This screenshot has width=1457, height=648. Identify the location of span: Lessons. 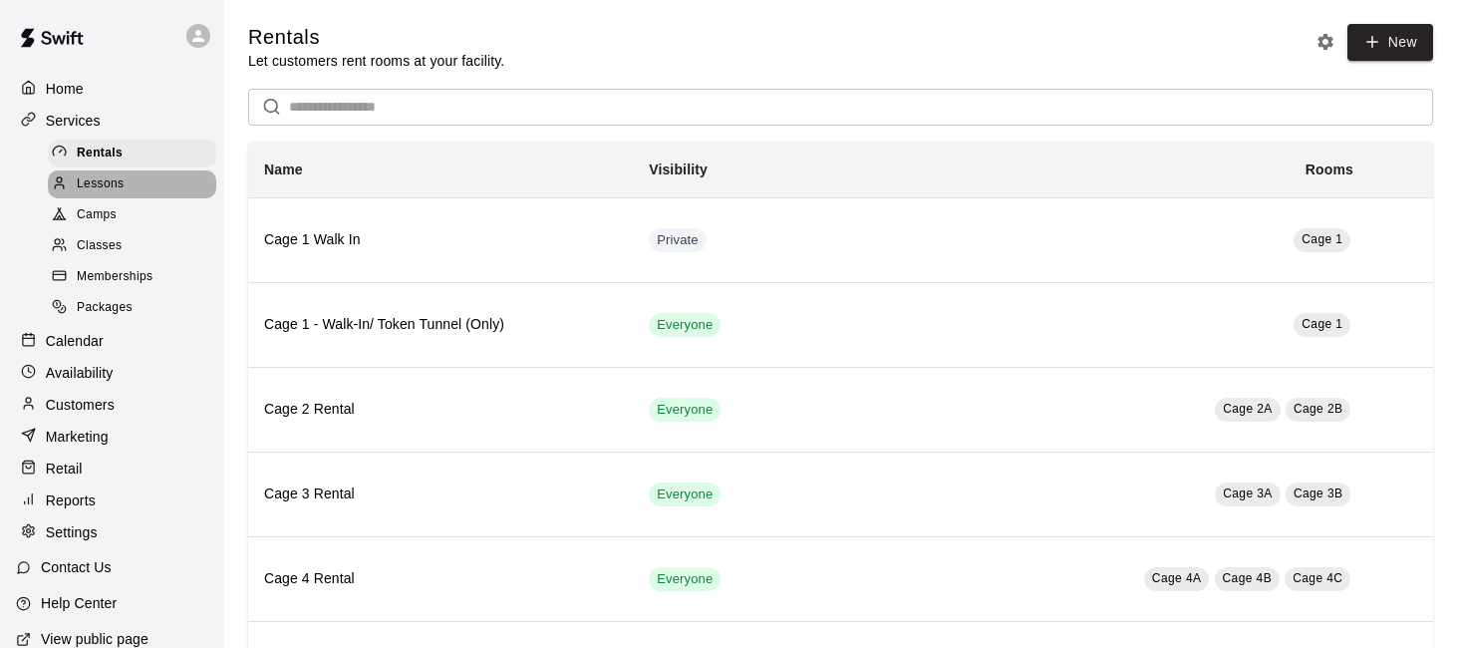
(101, 184).